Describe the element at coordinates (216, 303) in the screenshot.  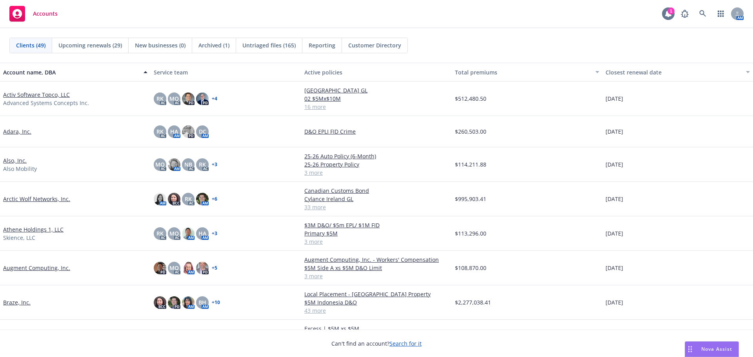
I see `a: + 10` at that location.